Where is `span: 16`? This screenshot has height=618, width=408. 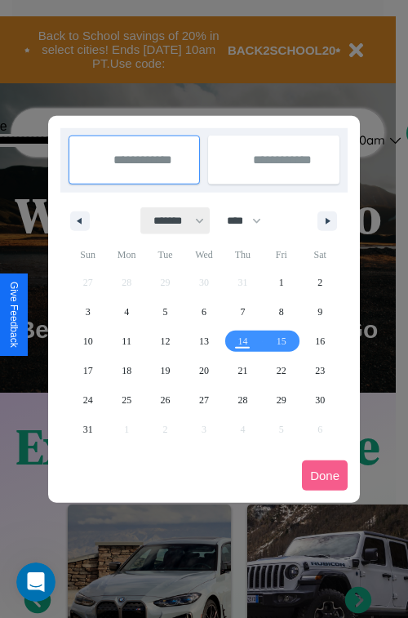 span: 16 is located at coordinates (320, 341).